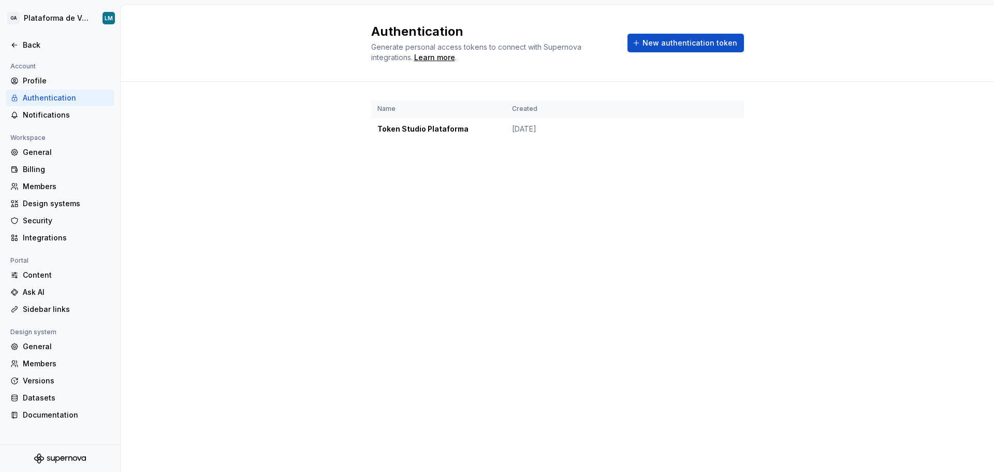 Image resolution: width=994 pixels, height=472 pixels. What do you see at coordinates (109, 18) in the screenshot?
I see `div: LM` at bounding box center [109, 18].